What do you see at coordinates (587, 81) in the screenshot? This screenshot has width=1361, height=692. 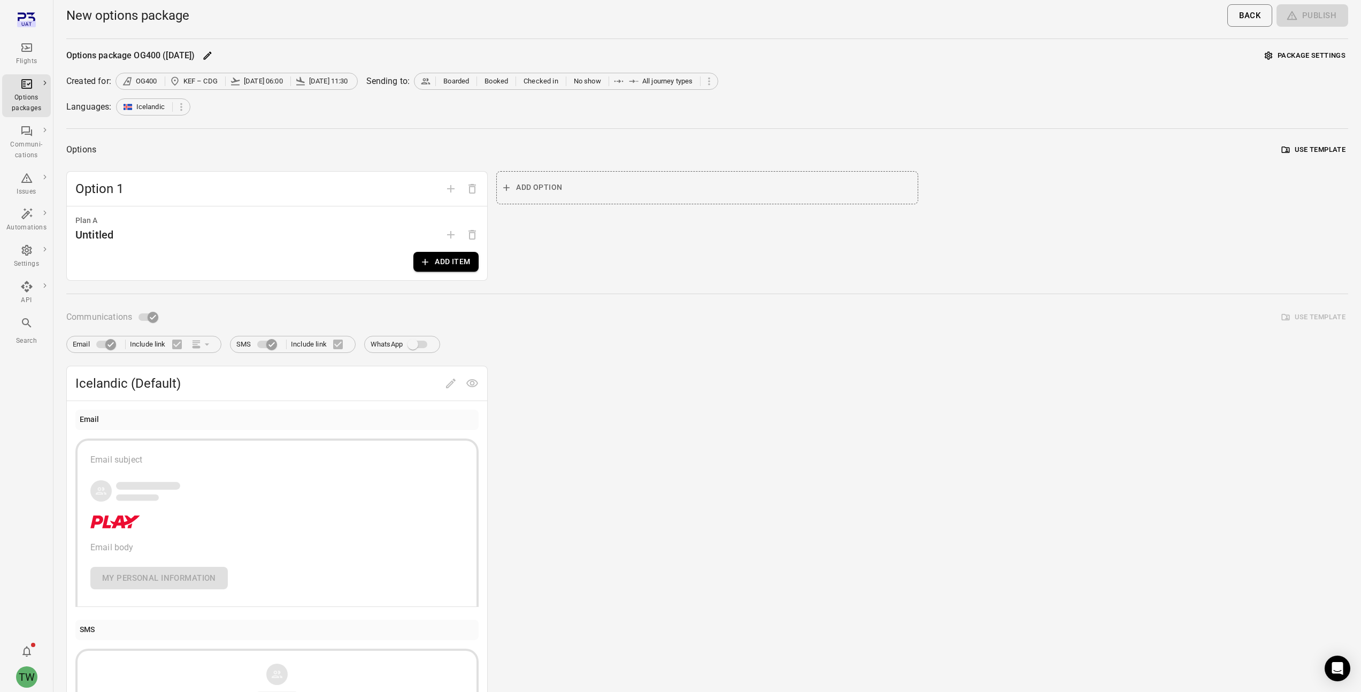 I see `span: No show` at bounding box center [587, 81].